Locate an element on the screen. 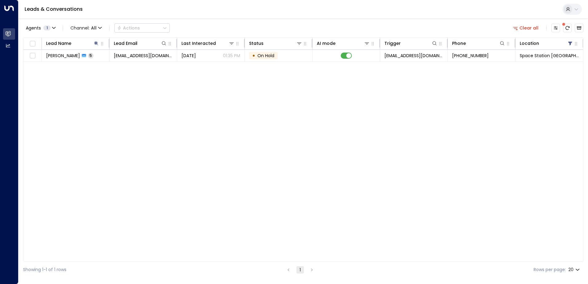  label: Rows per page: is located at coordinates (550, 270).